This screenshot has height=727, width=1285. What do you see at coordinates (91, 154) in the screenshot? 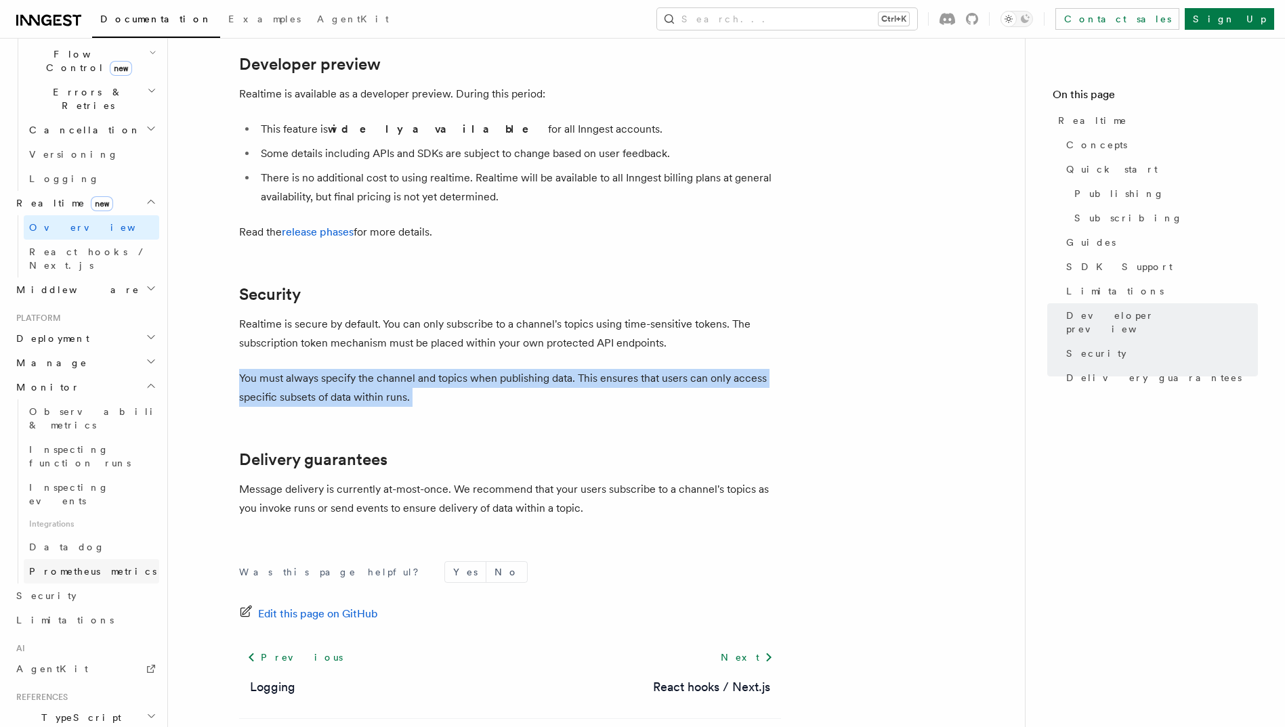
I see `a: Versioning` at bounding box center [91, 154].